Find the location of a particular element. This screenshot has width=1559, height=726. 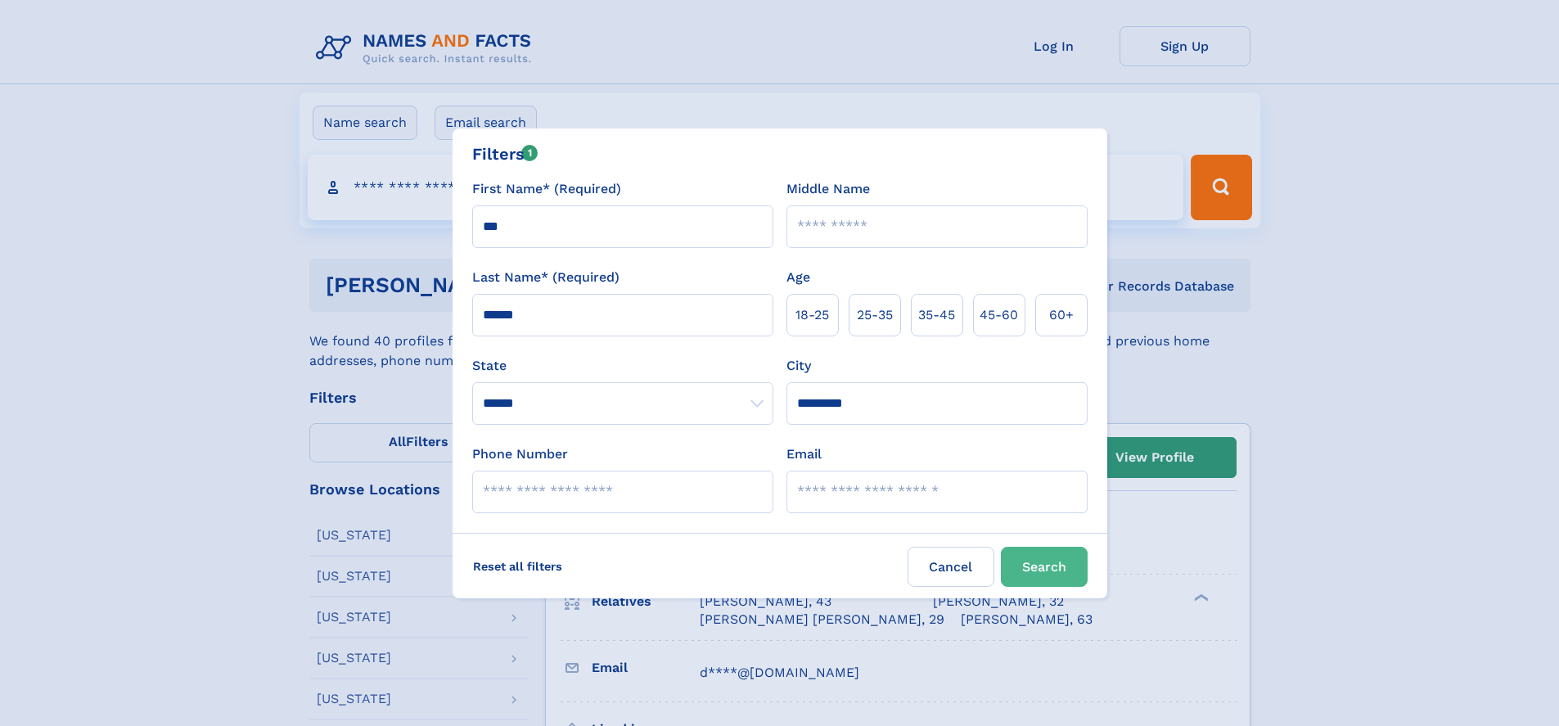

span: 18‑25 is located at coordinates (812, 315).